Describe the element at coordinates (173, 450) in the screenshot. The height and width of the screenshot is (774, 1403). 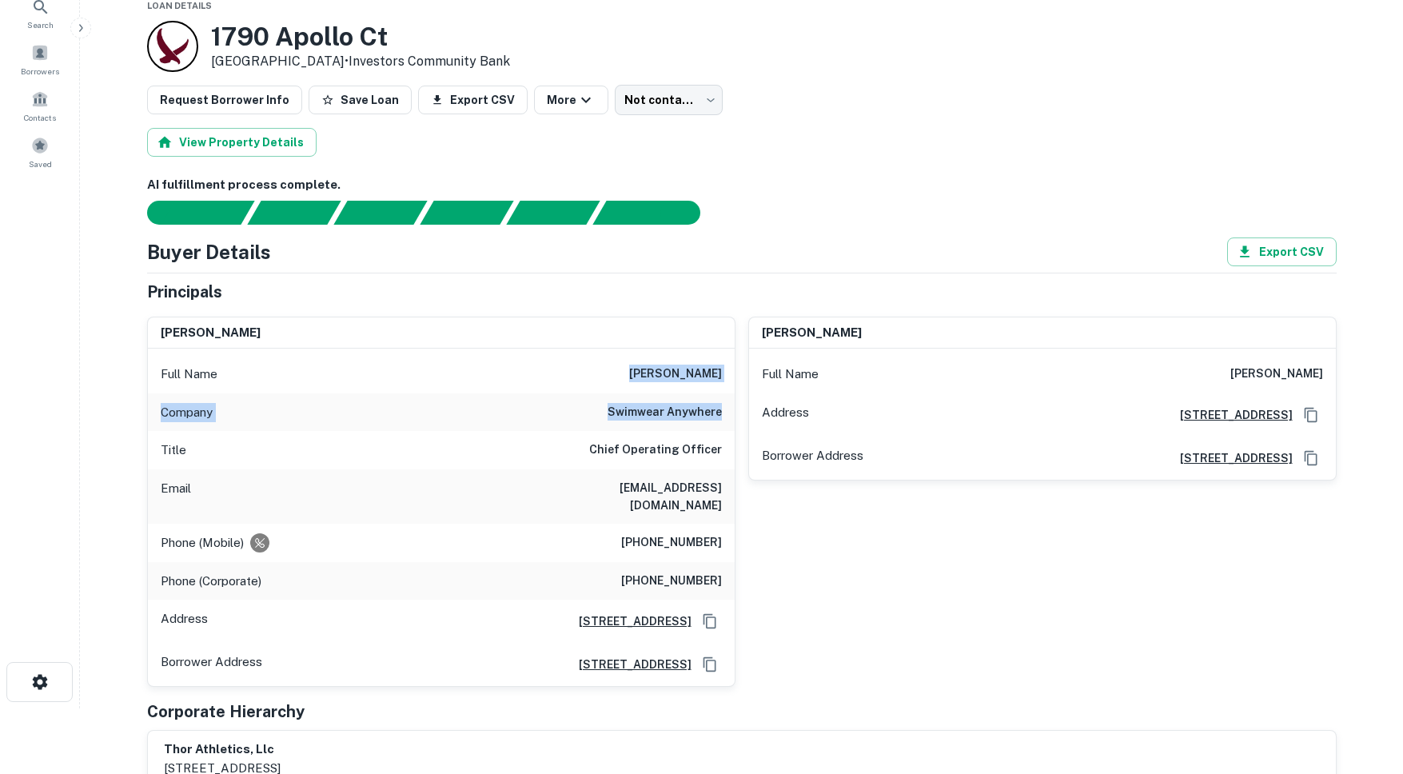
I see `p: Title` at that location.